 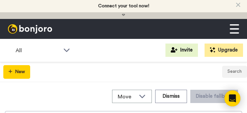 I want to click on span: All, so click(x=38, y=50).